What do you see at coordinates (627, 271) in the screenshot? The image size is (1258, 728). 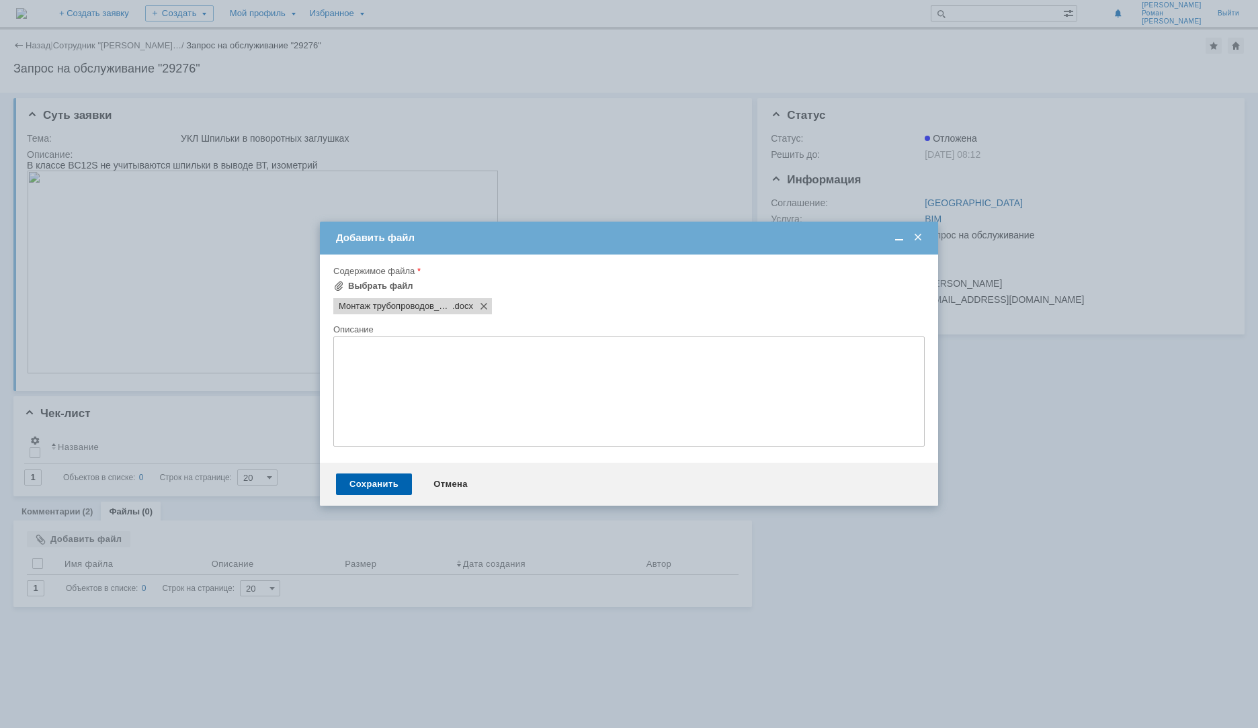 I see `div: Содержимое файла` at bounding box center [627, 271].